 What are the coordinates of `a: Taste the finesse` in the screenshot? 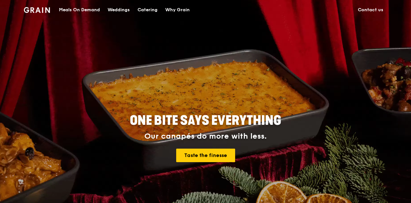 It's located at (205, 155).